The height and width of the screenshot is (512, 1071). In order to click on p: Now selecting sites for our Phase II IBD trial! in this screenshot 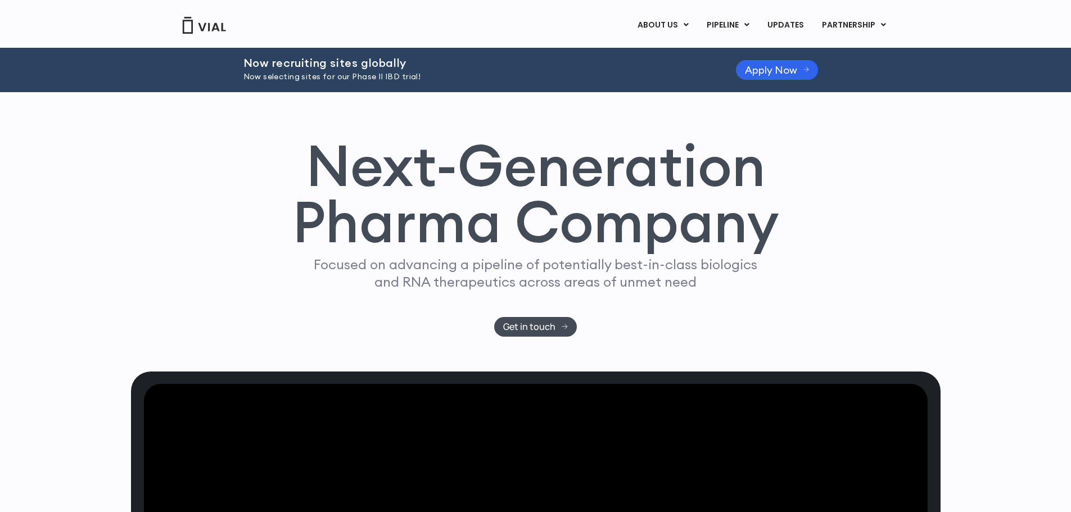, I will do `click(476, 77)`.